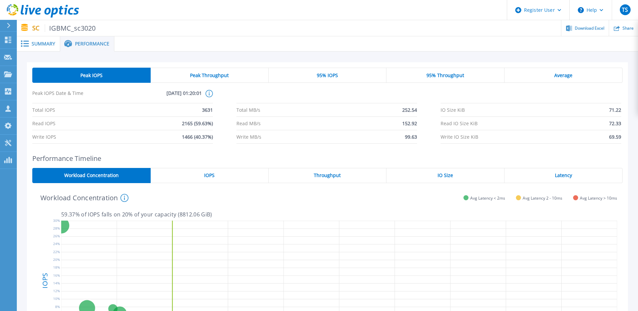 The width and height of the screenshot is (638, 311). What do you see at coordinates (615, 110) in the screenshot?
I see `span: 71.22` at bounding box center [615, 110].